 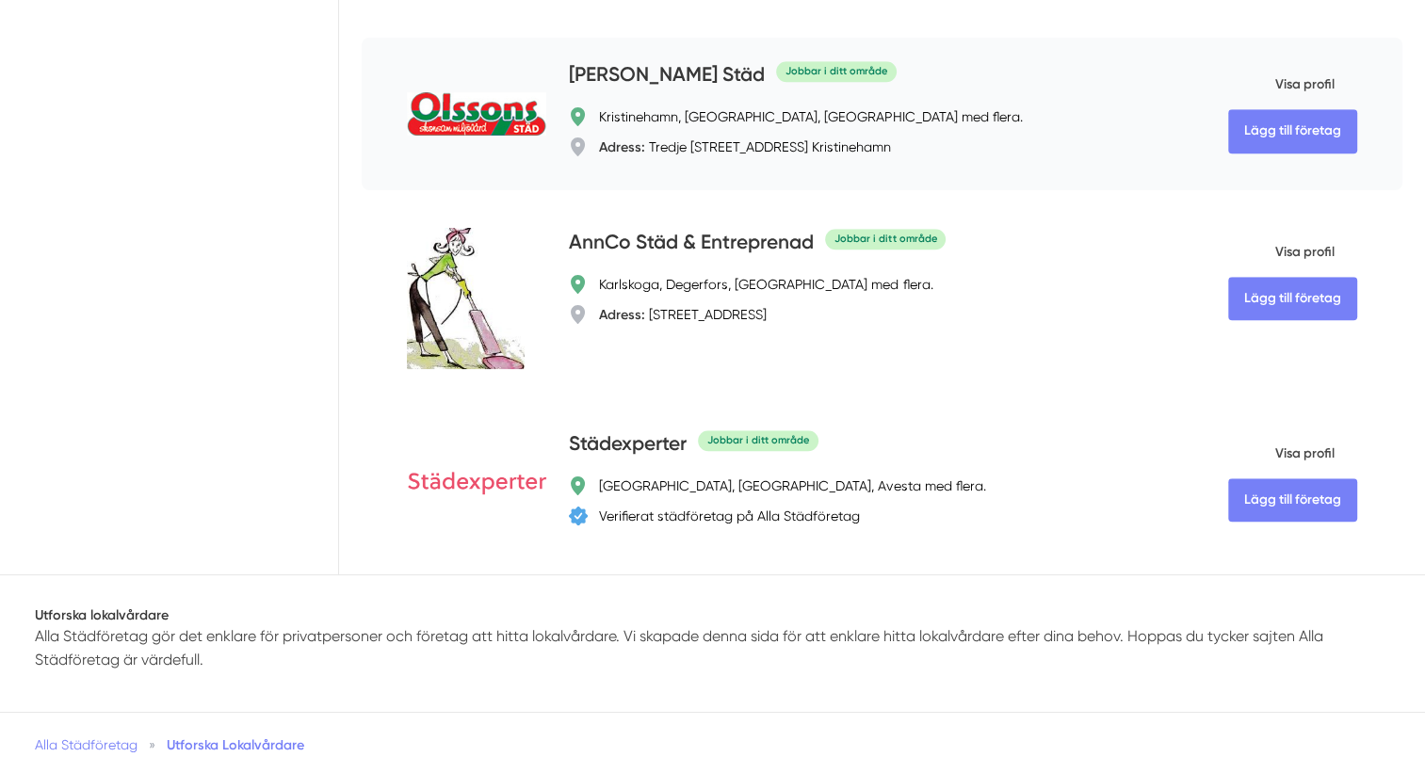 What do you see at coordinates (713, 745) in the screenshot?
I see `nav: Breadcrumb` at bounding box center [713, 745].